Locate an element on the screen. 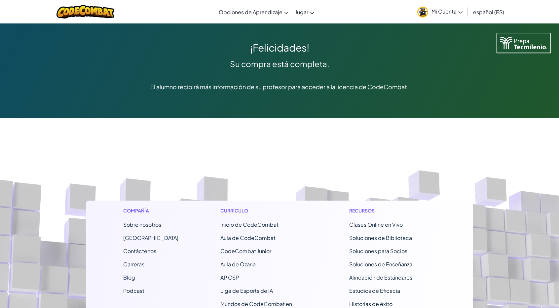 This screenshot has width=559, height=308. div: El alumno recibirá más información de su profesor para acceder a la licencia de CodeCombat. is located at coordinates (279, 87).